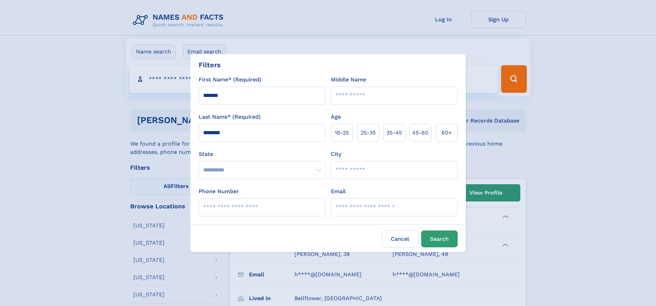 The image size is (656, 306). I want to click on label: Email, so click(338, 191).